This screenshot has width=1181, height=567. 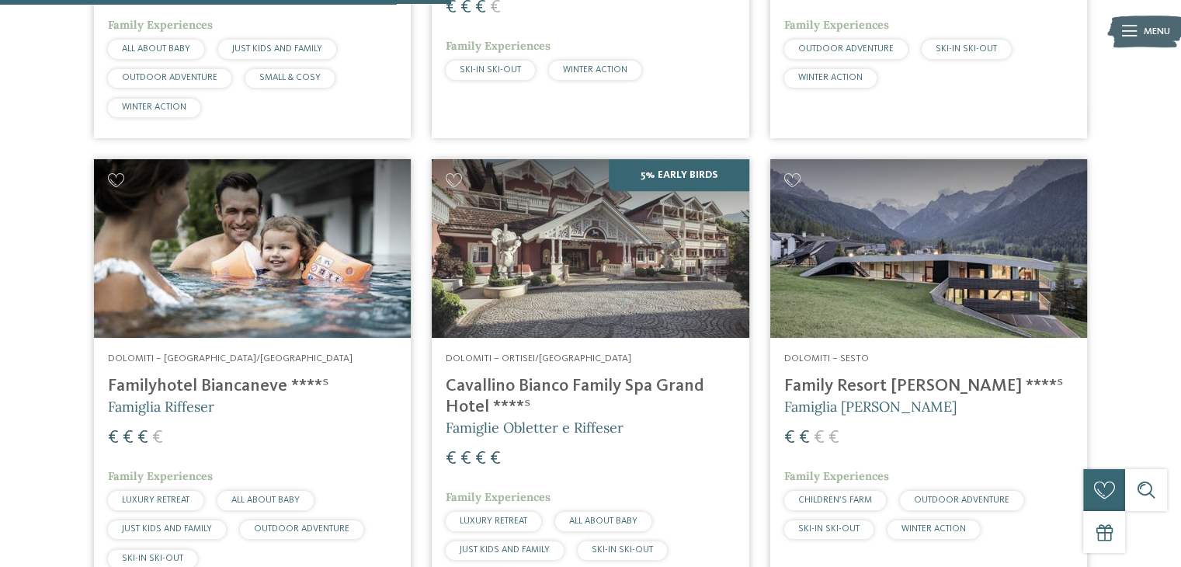 What do you see at coordinates (826, 358) in the screenshot?
I see `span: Dolomiti – Sesto` at bounding box center [826, 358].